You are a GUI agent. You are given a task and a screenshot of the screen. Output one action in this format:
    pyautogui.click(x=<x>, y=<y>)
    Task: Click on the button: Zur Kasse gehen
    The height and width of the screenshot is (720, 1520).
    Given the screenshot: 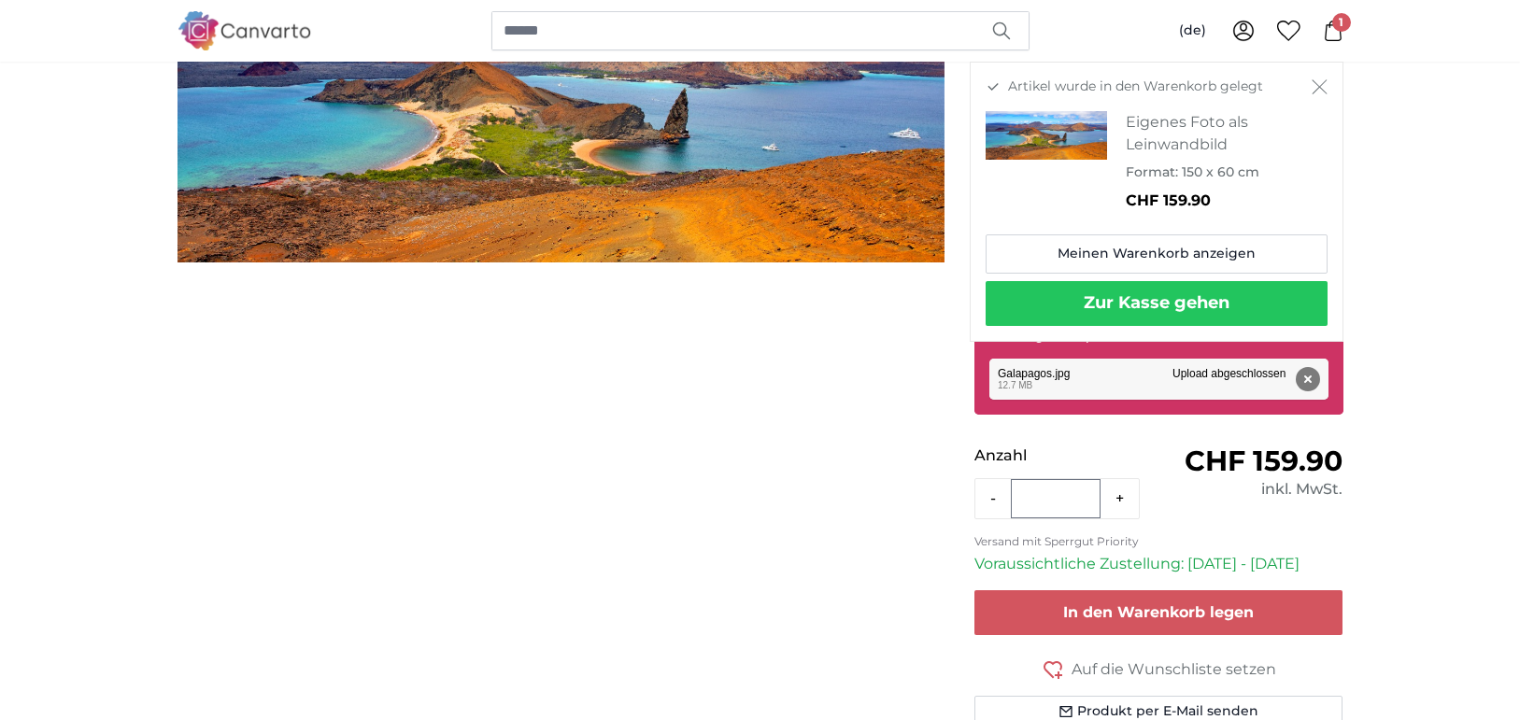 What is the action you would take?
    pyautogui.click(x=1157, y=304)
    